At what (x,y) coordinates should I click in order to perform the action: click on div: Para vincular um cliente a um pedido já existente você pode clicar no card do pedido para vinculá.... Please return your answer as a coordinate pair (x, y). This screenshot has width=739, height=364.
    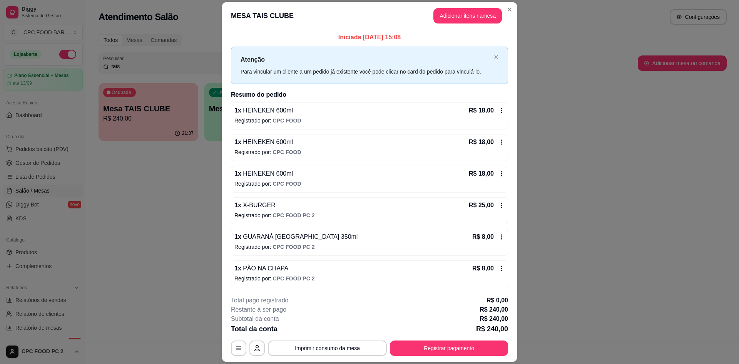
    Looking at the image, I should click on (365, 72).